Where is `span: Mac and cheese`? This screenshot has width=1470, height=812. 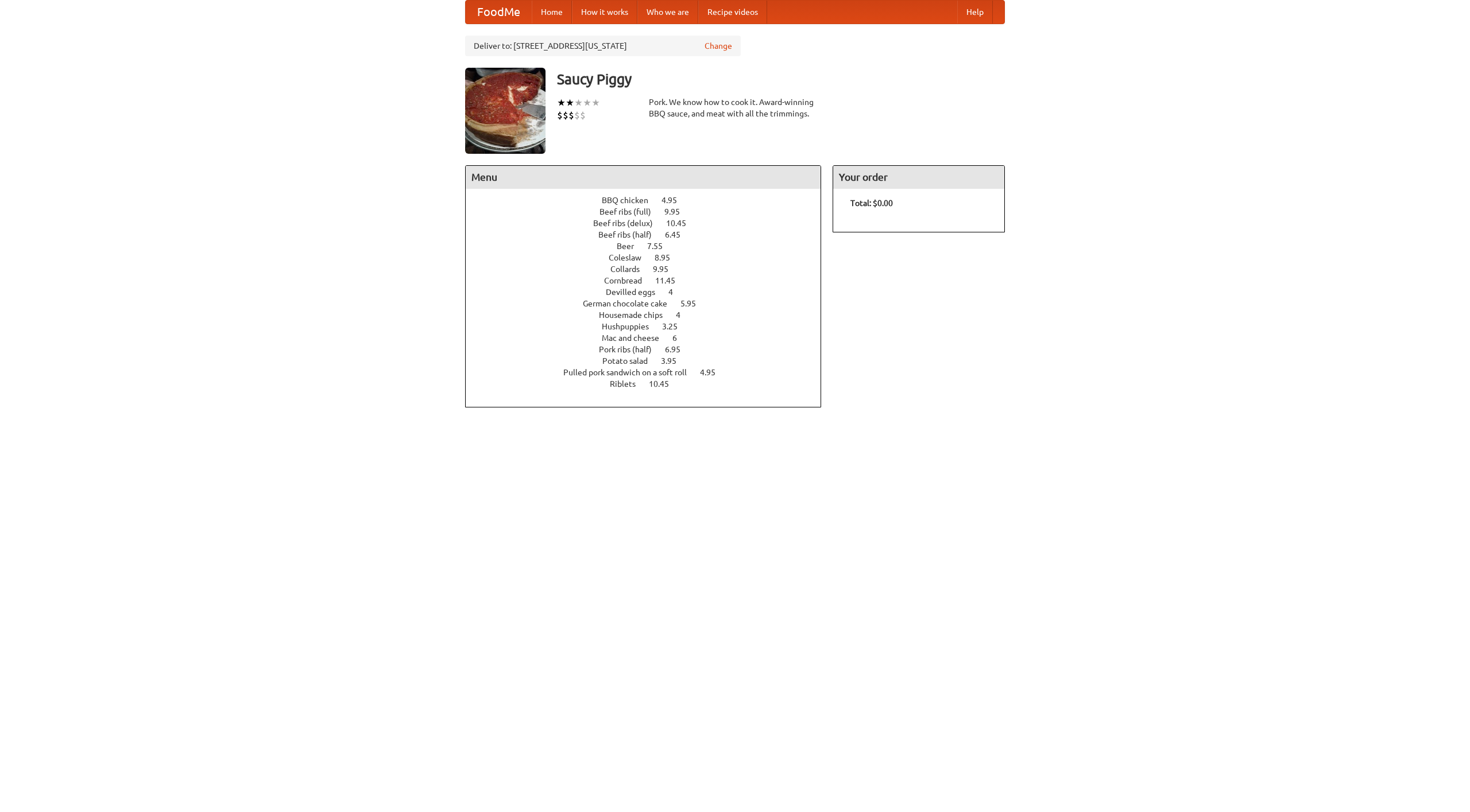 span: Mac and cheese is located at coordinates (636, 338).